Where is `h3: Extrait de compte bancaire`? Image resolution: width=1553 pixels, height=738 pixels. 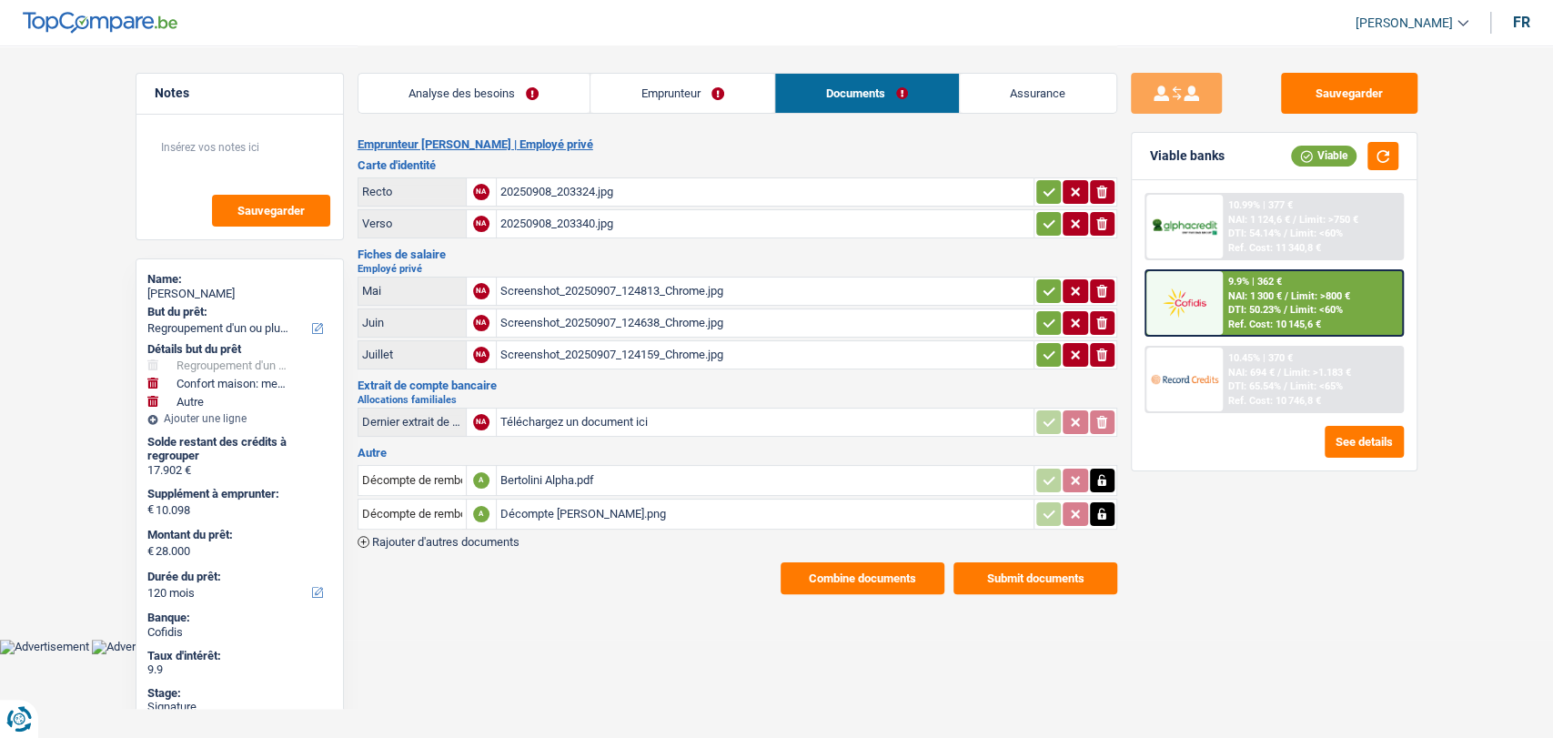
h3: Extrait de compte bancaire is located at coordinates (737, 385).